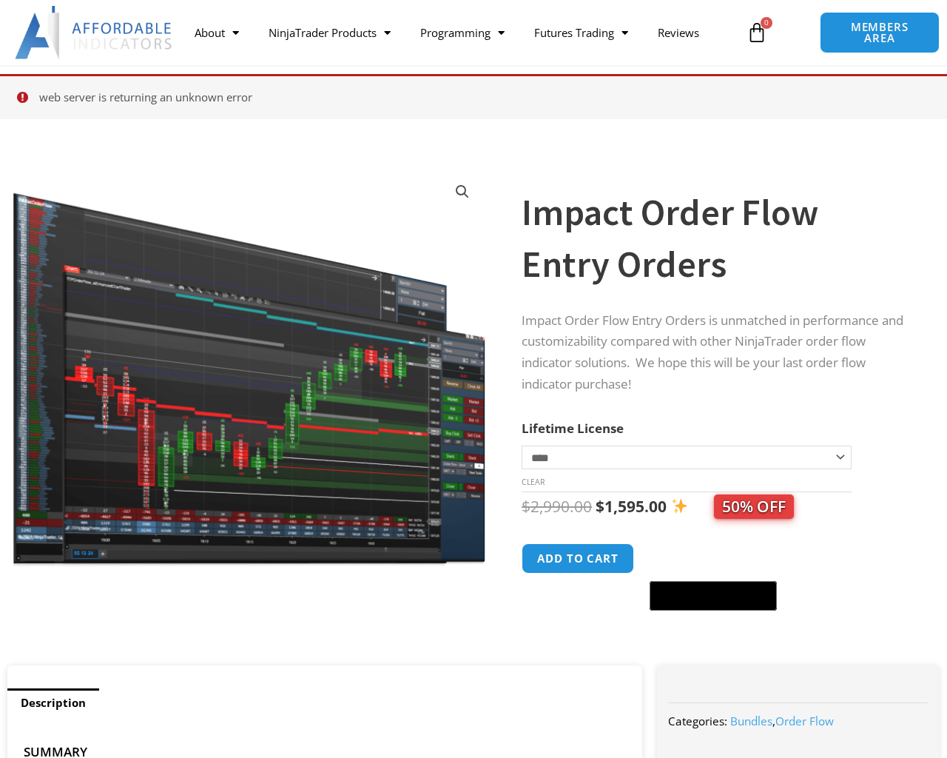  I want to click on a: 0, so click(757, 33).